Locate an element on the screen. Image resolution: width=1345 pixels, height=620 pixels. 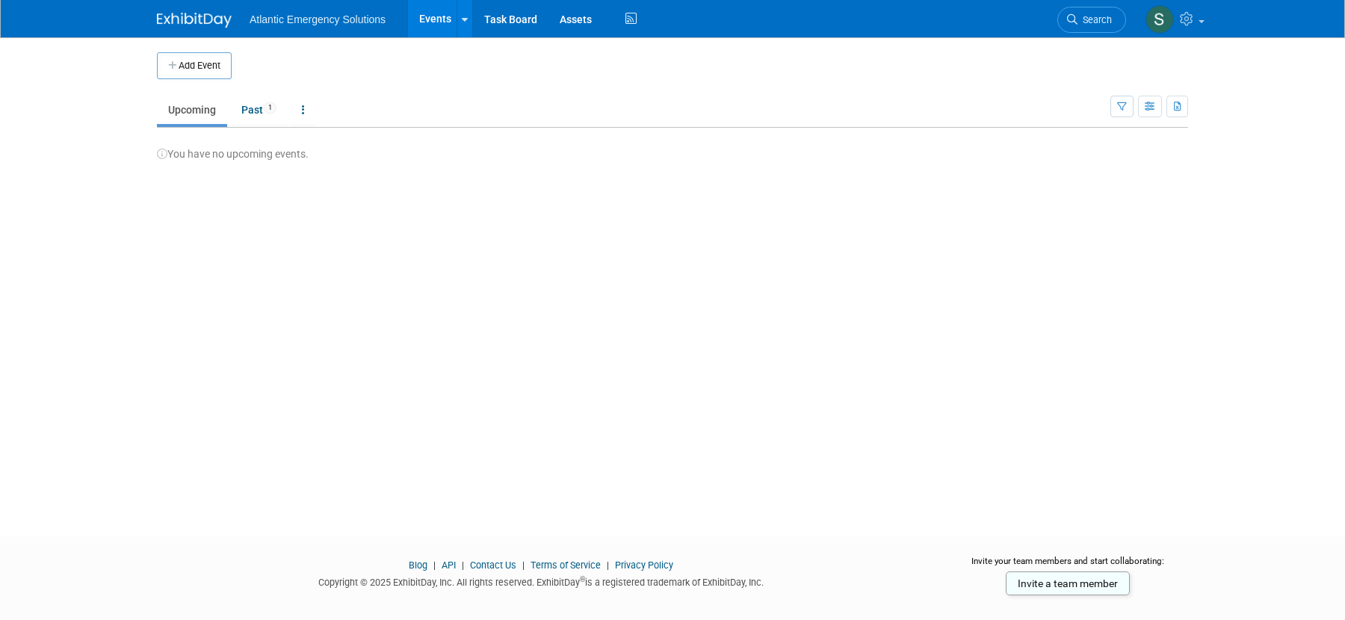
a: Terms of Service is located at coordinates (565, 565).